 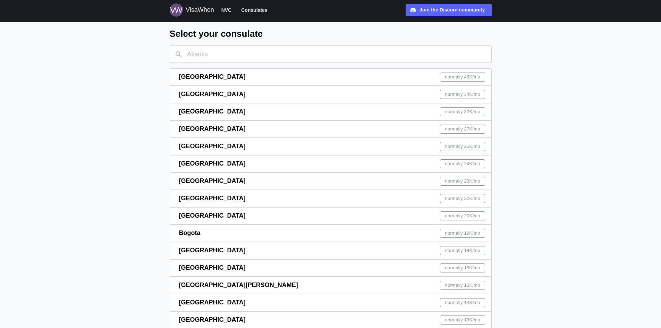 I want to click on span: normally 24K /mo, so click(x=462, y=164).